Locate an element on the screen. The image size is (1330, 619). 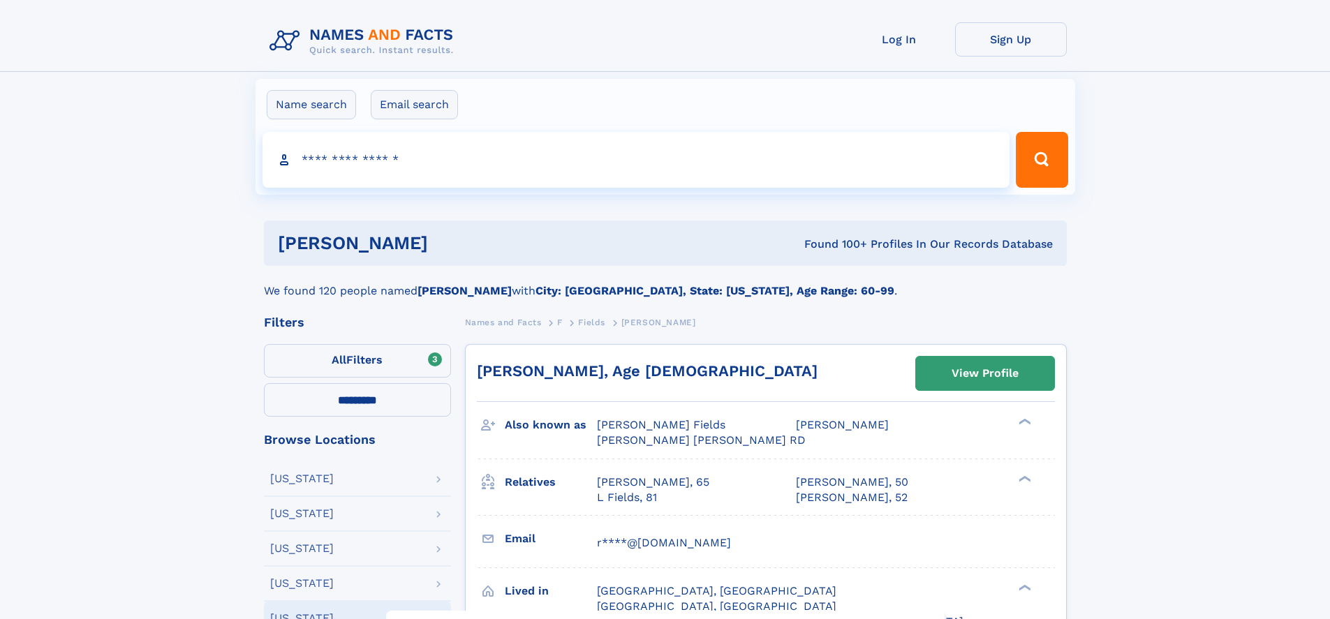
button: Search Button is located at coordinates (1042, 160).